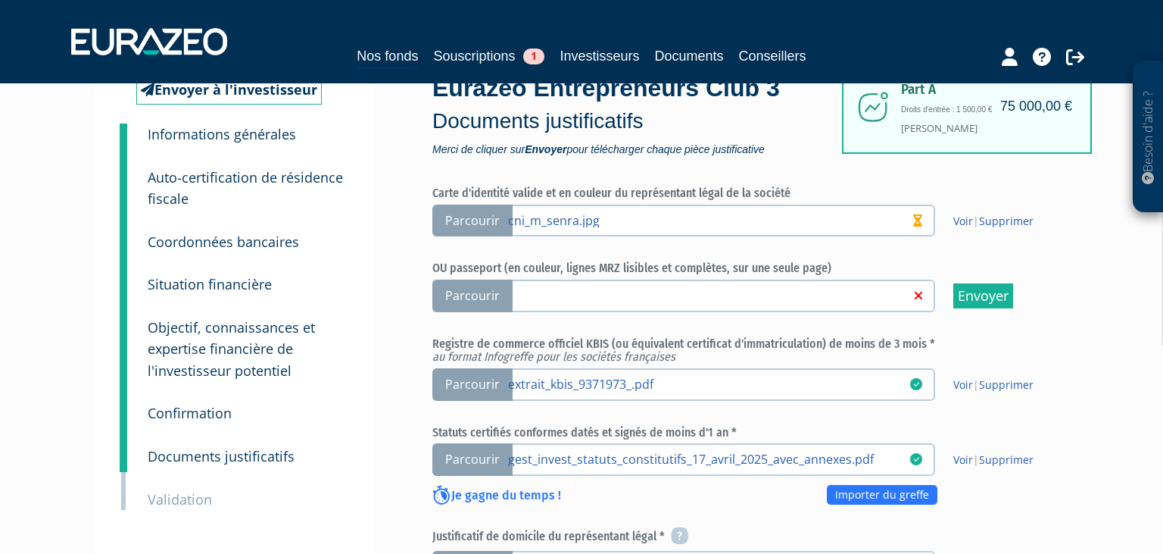 This screenshot has height=554, width=1163. What do you see at coordinates (534, 56) in the screenshot?
I see `span: 1` at bounding box center [534, 56].